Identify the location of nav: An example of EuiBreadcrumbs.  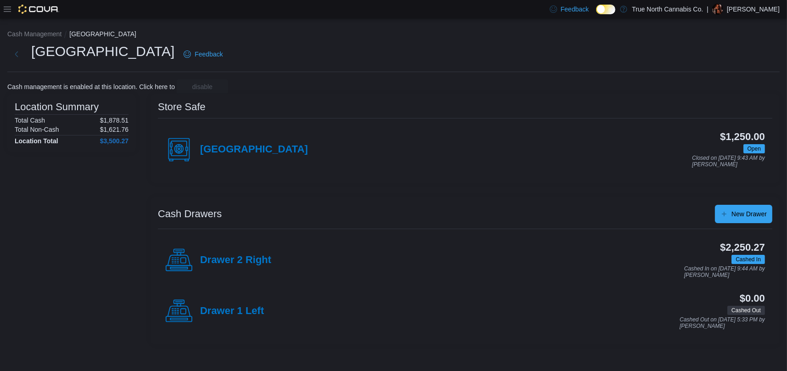
(393, 35).